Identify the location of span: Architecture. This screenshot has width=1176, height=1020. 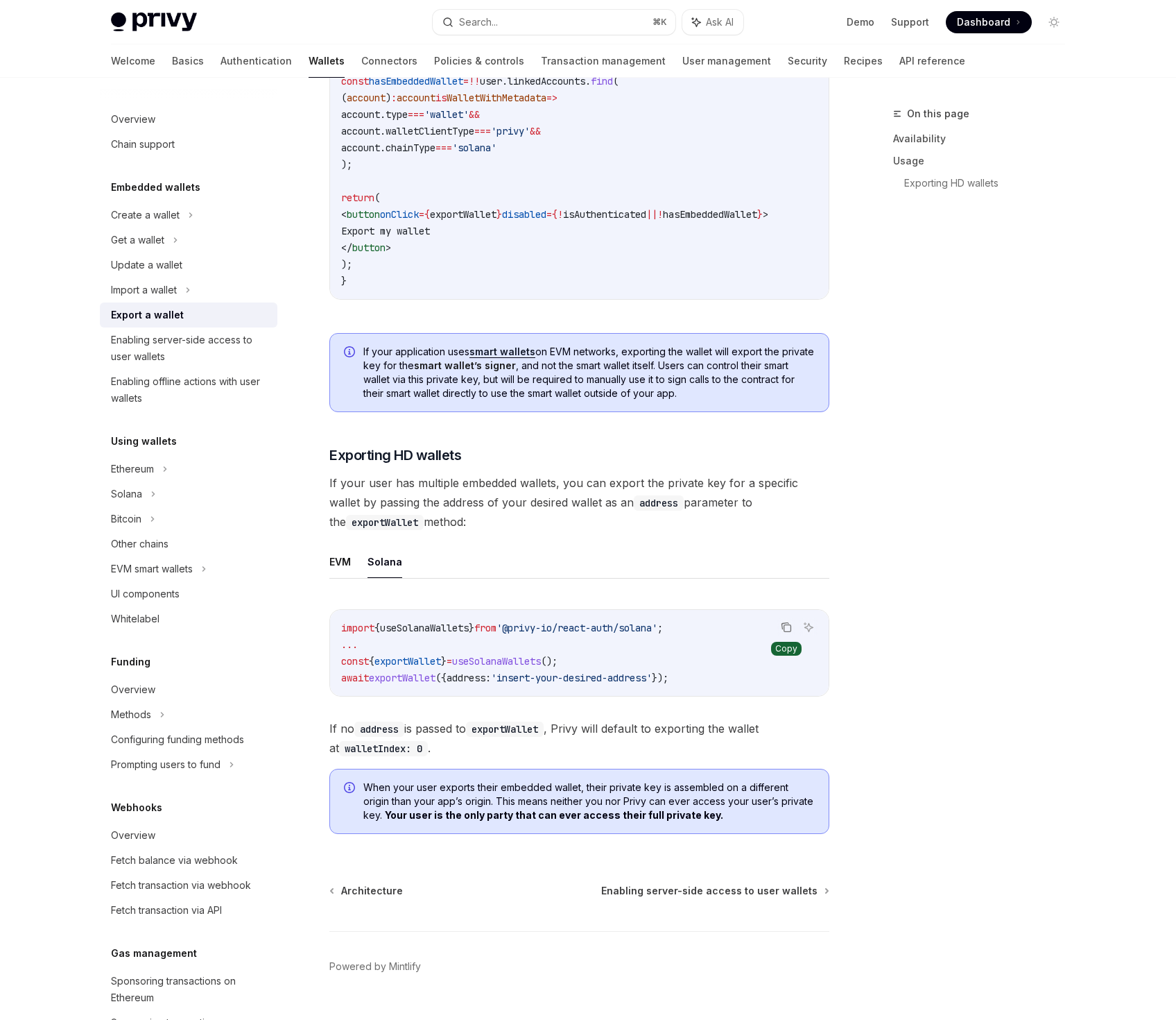
(372, 891).